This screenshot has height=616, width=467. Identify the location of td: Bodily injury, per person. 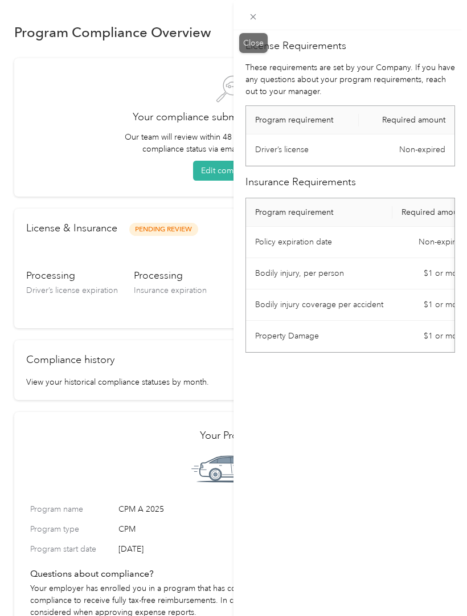
(319, 273).